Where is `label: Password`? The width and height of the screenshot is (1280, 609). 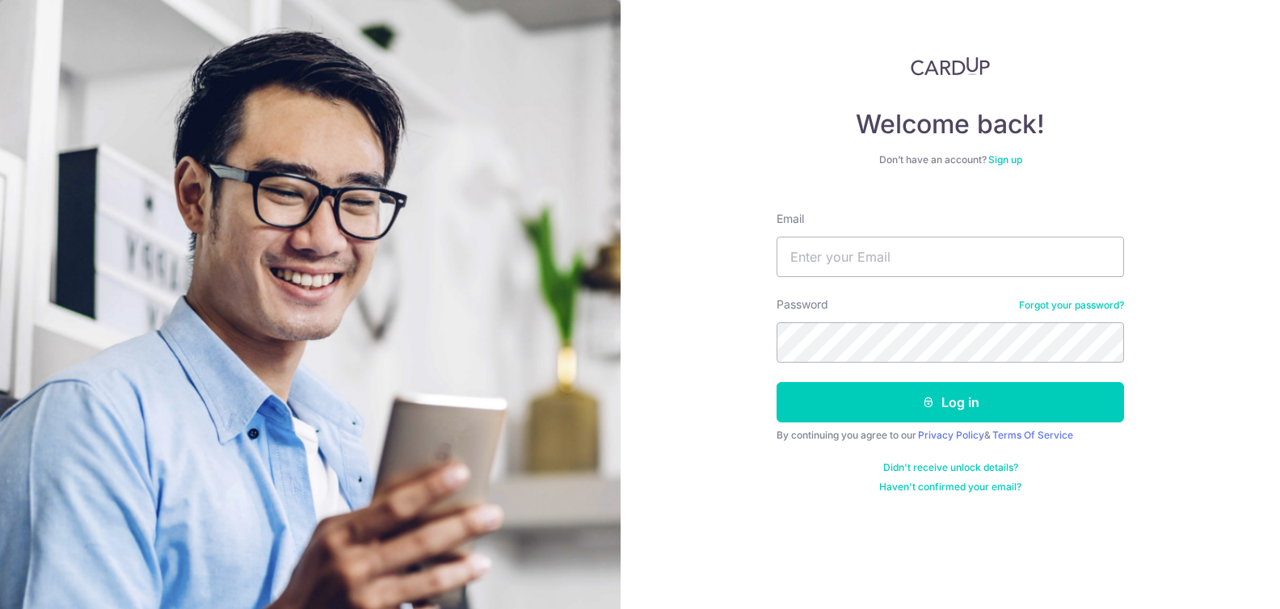 label: Password is located at coordinates (803, 305).